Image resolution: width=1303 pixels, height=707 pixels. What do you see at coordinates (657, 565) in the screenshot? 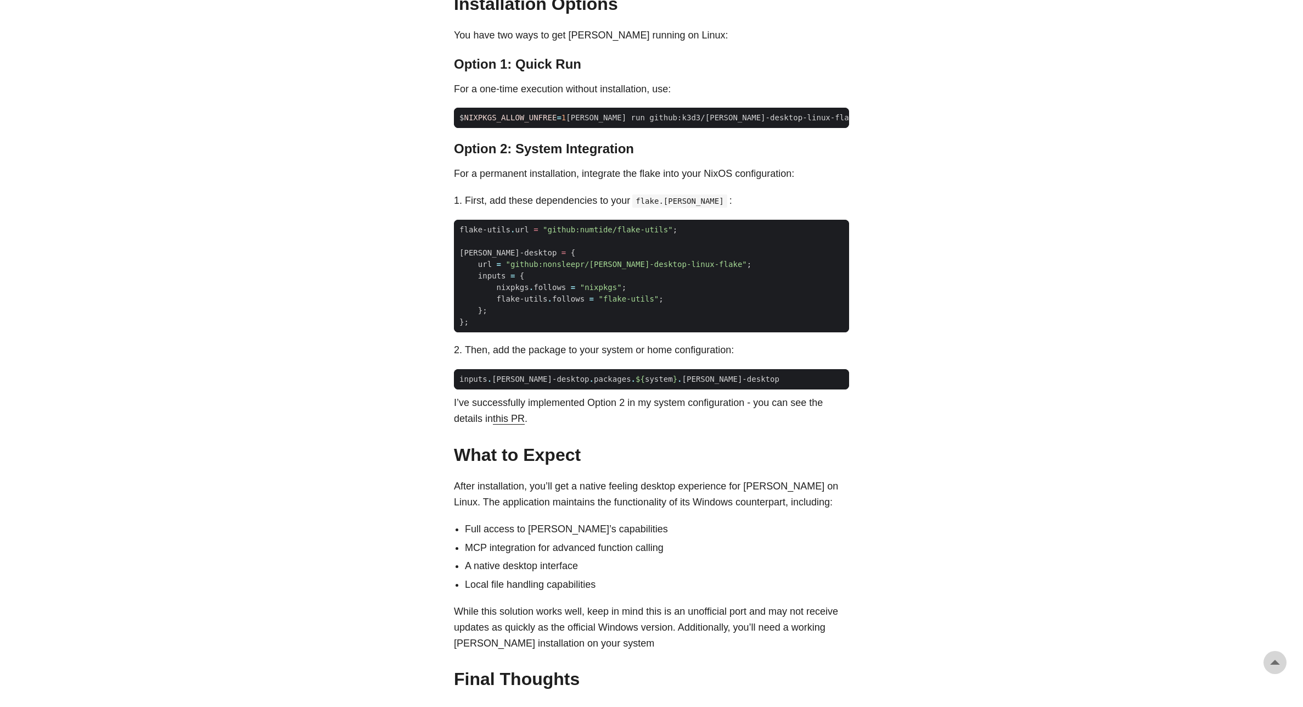
I see `li: A native desktop interface` at bounding box center [657, 565].